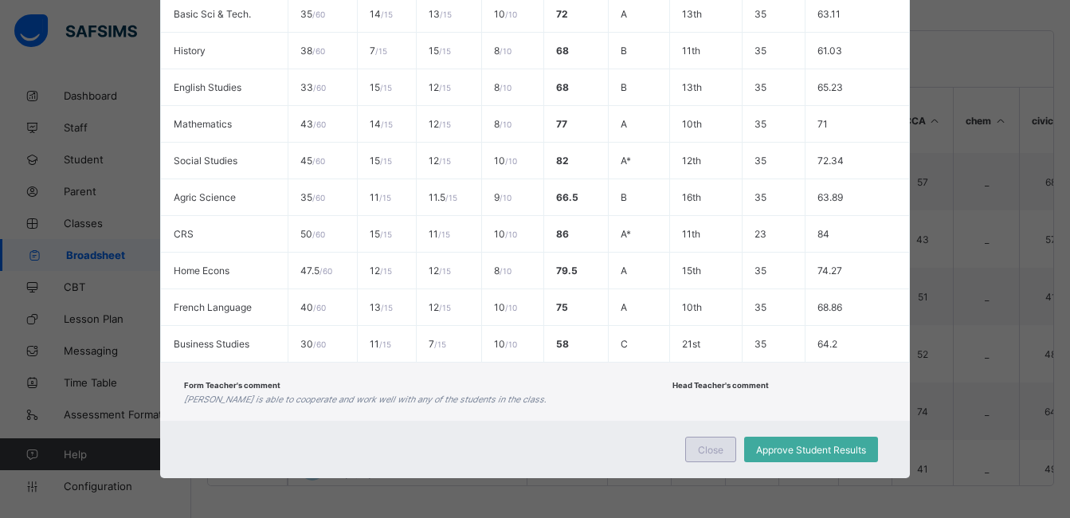 Image resolution: width=1070 pixels, height=518 pixels. Describe the element at coordinates (830, 307) in the screenshot. I see `span: 68.86` at that location.